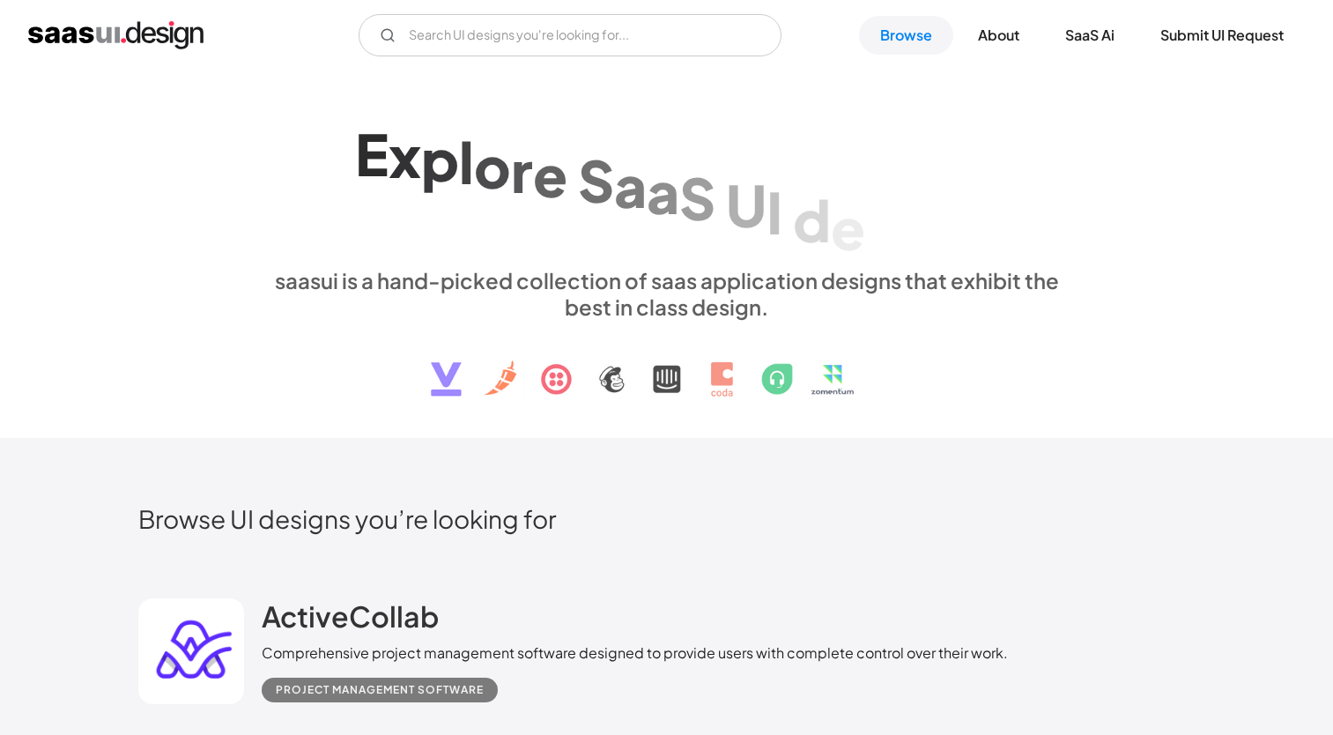  I want to click on h1: Explore SaaS UI design patterns & interactions., so click(667, 181).